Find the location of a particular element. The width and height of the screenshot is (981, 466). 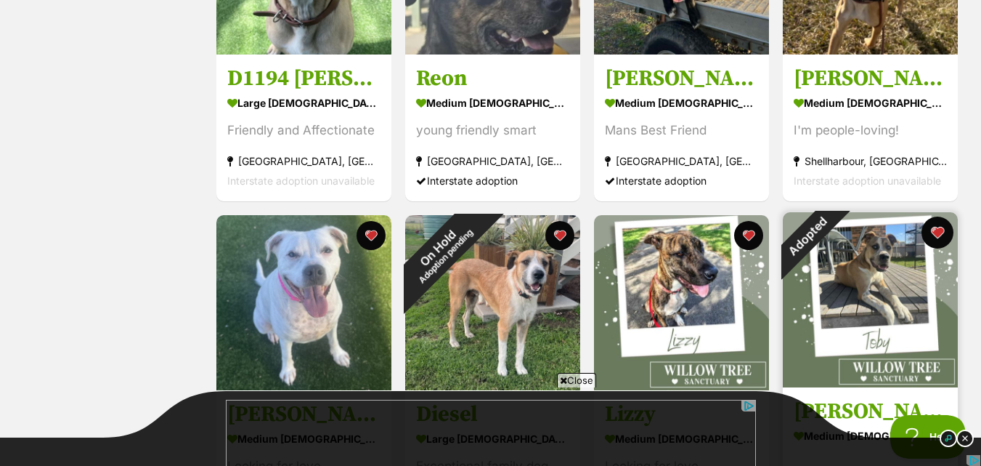

a: Adopted is located at coordinates (870, 383).